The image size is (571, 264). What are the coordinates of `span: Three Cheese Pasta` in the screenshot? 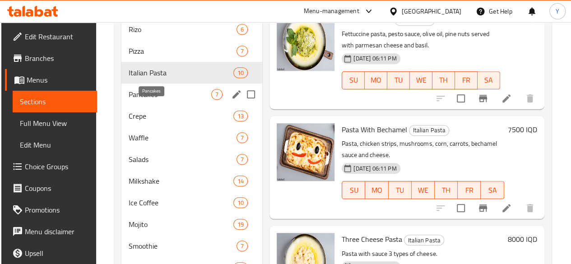 It's located at (372, 239).